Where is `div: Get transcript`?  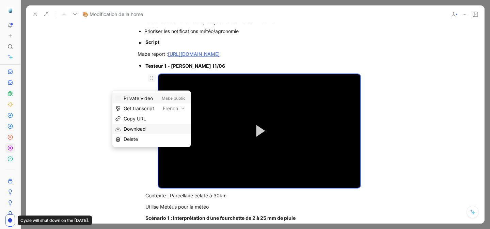 div: Get transcript is located at coordinates (156, 109).